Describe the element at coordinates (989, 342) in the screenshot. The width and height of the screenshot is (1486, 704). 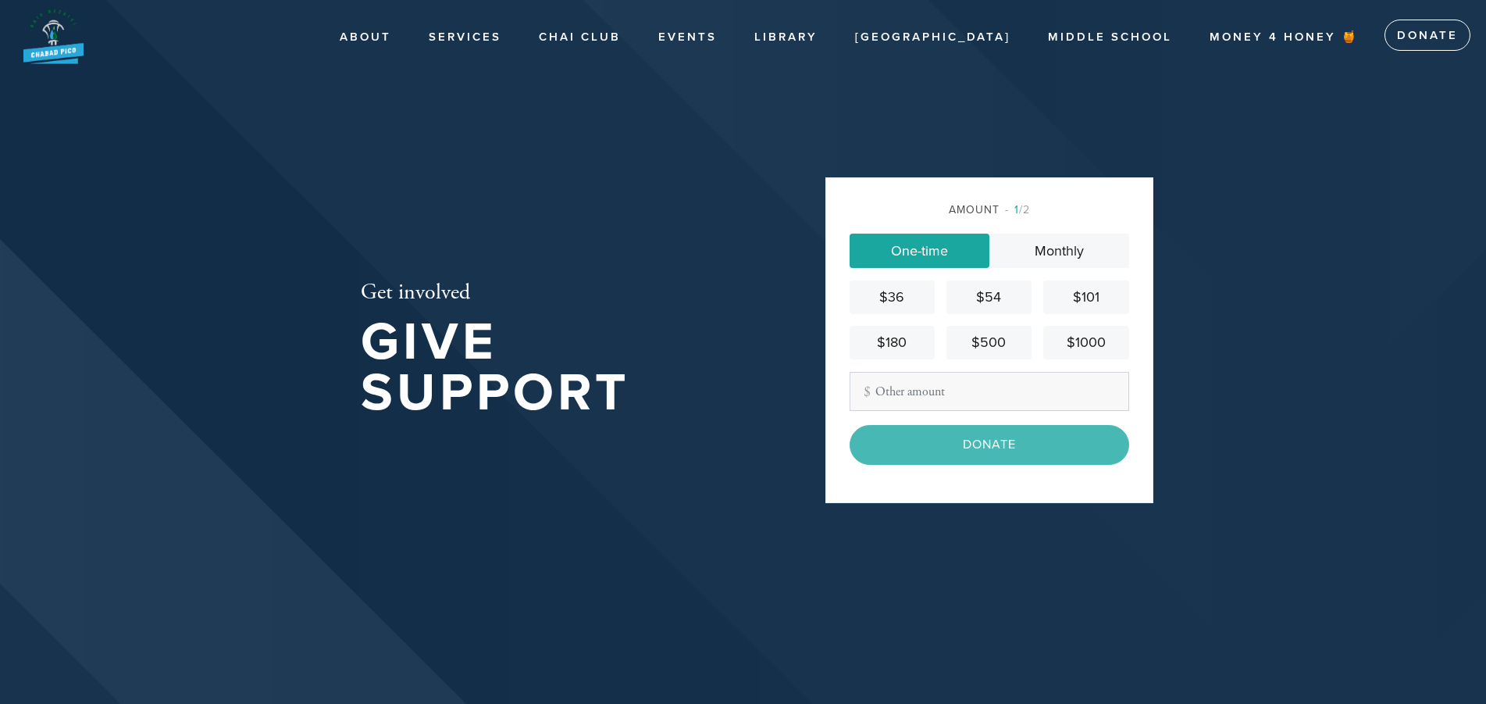
I see `div: $500` at that location.